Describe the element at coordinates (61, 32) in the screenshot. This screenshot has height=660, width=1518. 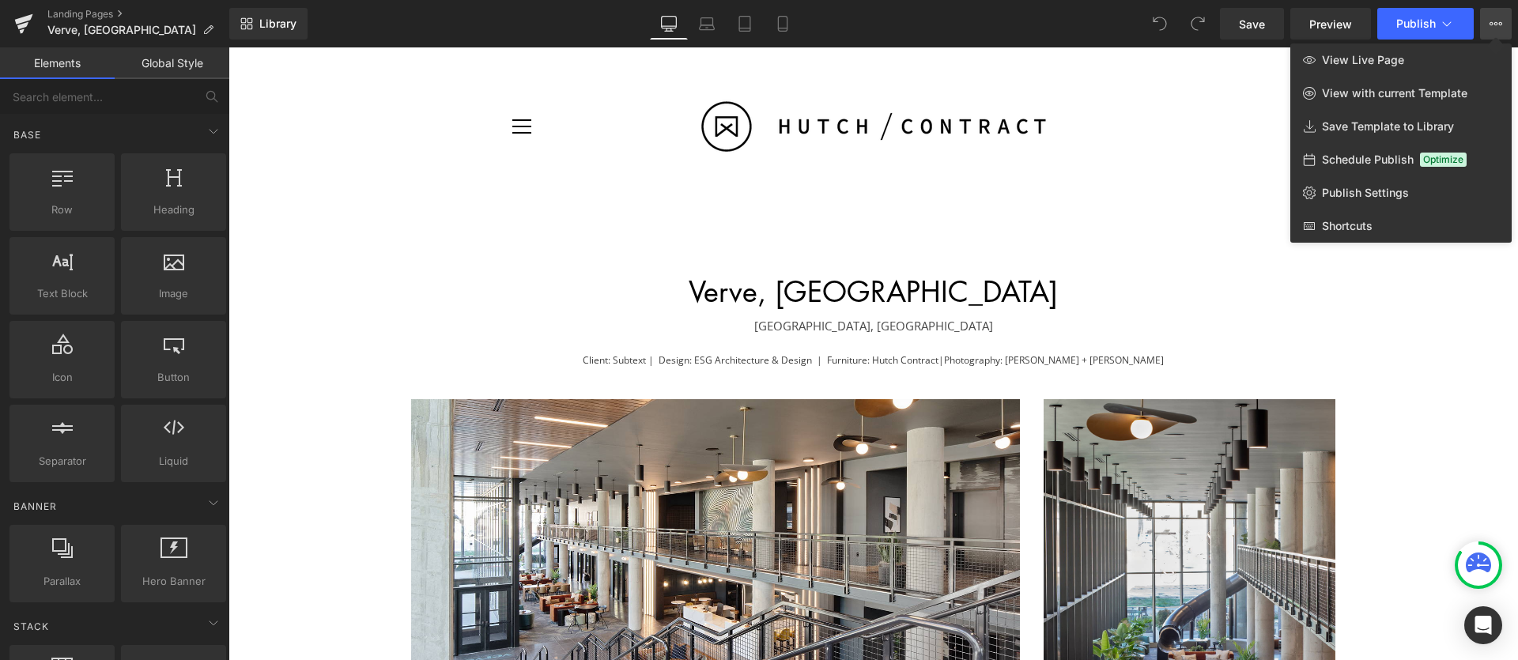
I see `div: v 4.0.25` at that location.